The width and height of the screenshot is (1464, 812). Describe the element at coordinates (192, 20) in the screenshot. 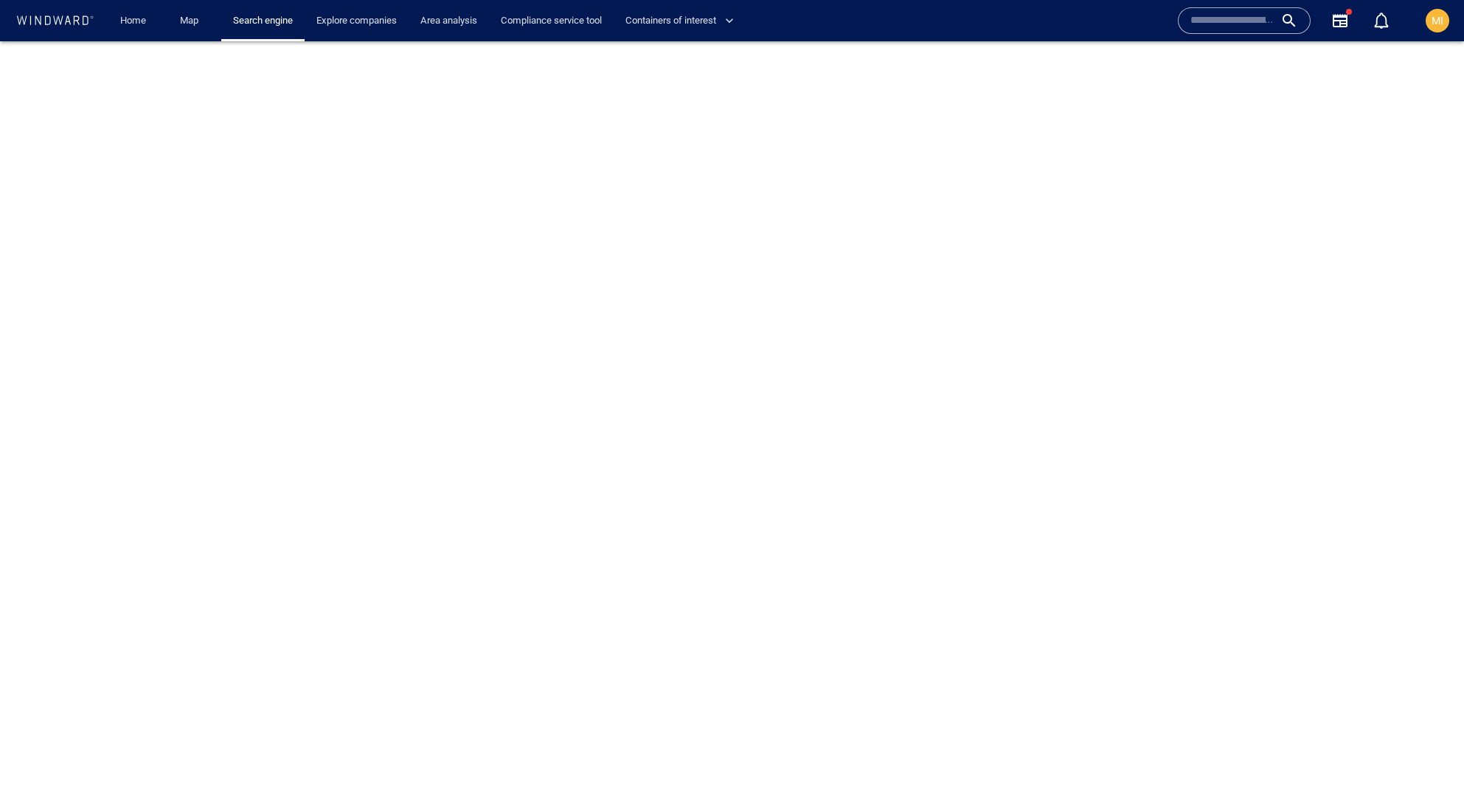

I see `button: Map` at that location.